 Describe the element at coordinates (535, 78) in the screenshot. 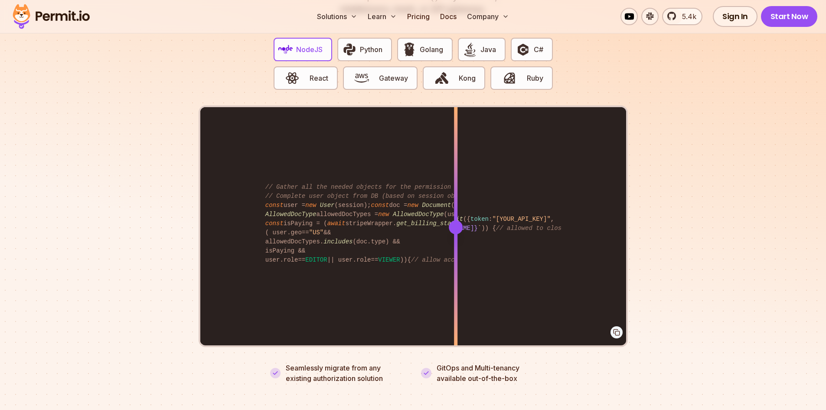

I see `span: Ruby` at that location.